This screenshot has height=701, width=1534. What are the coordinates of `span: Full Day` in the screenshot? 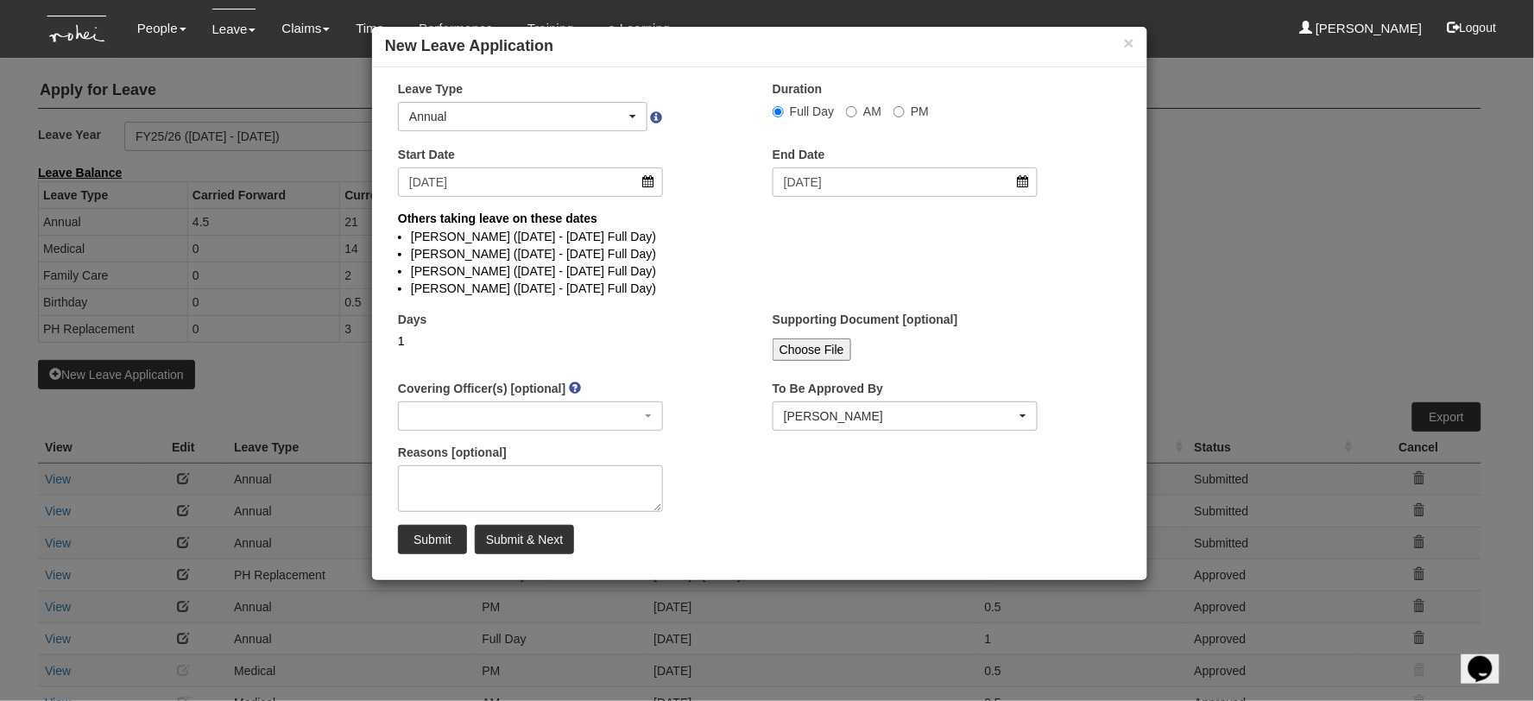 It's located at (811, 111).